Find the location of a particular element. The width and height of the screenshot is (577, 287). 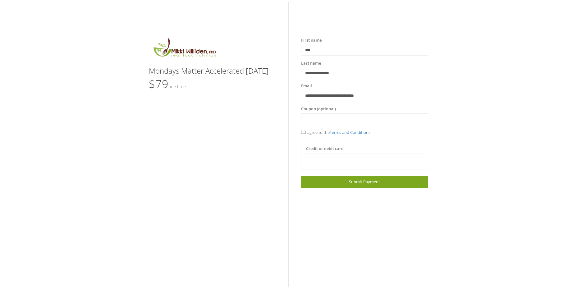

a: Terms and Conditions is located at coordinates (350, 132).